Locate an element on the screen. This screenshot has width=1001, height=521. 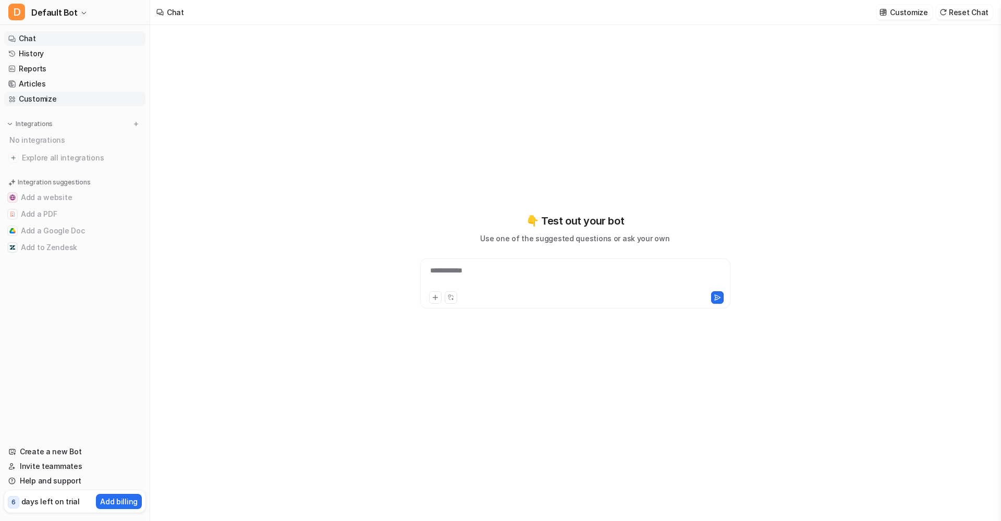
img: expand menu is located at coordinates (10, 124).